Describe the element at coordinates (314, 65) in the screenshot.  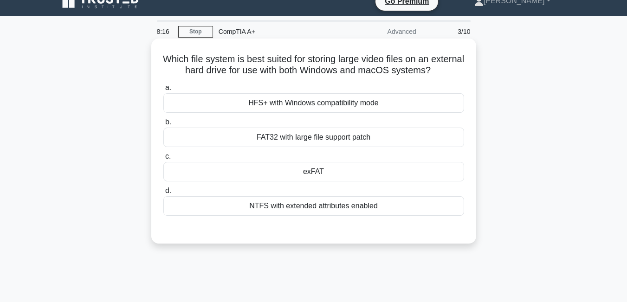
I see `h5: Which file system is best suited for storing large video files on an external hard drive for use ...` at that location.